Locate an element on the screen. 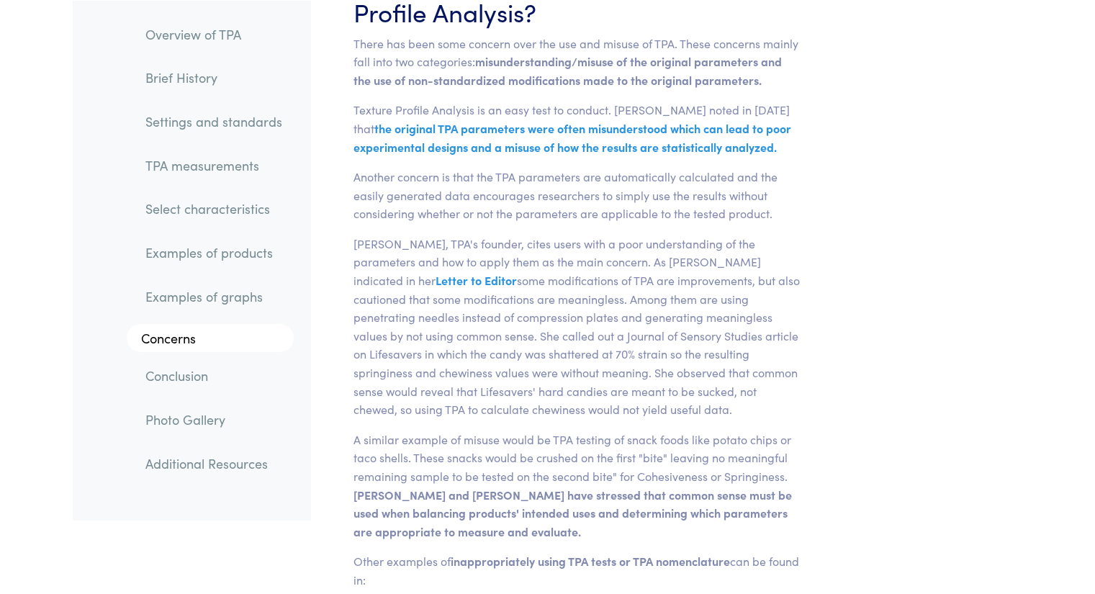  a: Concerns is located at coordinates (210, 338).